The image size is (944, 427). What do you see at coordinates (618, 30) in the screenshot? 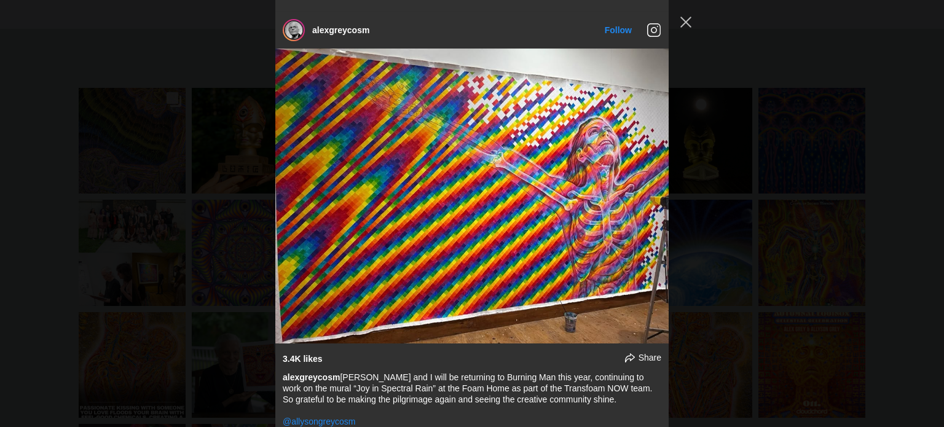
I see `a: Follow` at bounding box center [618, 30].